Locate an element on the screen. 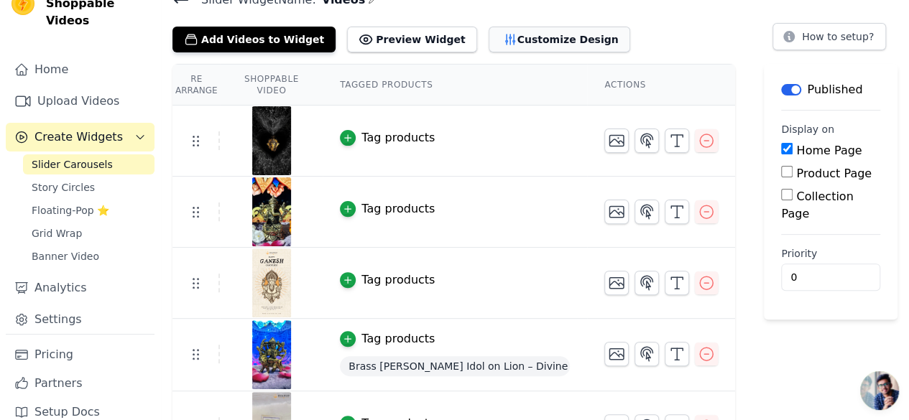 Image resolution: width=909 pixels, height=420 pixels. a: Floating-Pop ⭐ is located at coordinates (88, 211).